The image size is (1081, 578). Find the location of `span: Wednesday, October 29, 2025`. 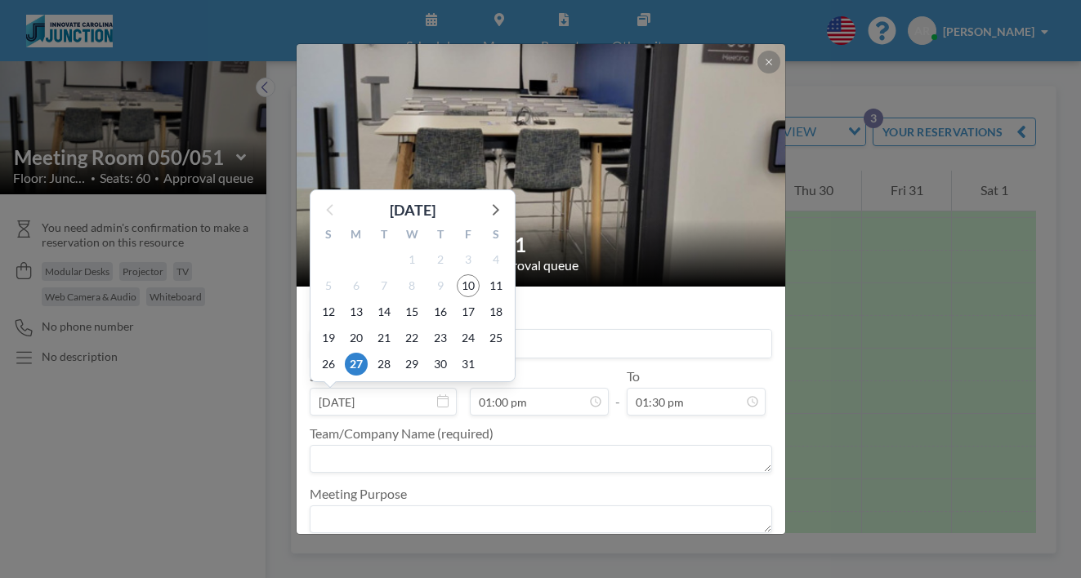

span: Wednesday, October 29, 2025 is located at coordinates (412, 364).